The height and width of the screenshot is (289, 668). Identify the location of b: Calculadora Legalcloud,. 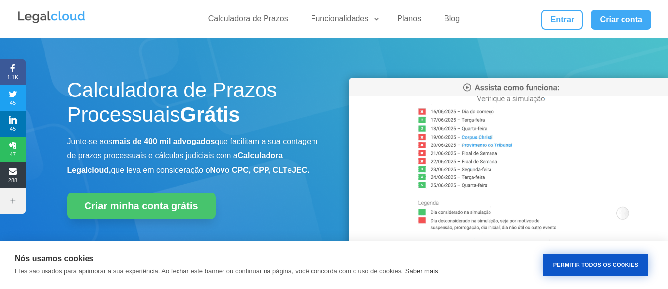
(175, 163).